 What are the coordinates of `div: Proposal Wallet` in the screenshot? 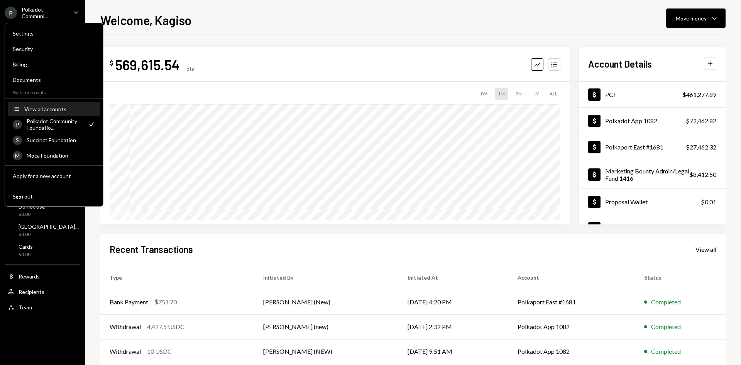 It's located at (627, 202).